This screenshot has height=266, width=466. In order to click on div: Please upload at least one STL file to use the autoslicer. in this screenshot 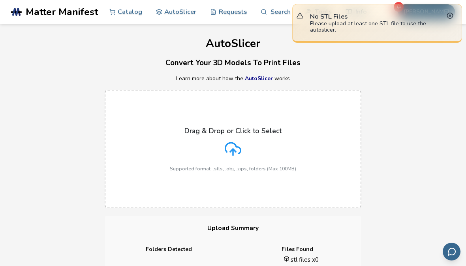, I will do `click(377, 27)`.